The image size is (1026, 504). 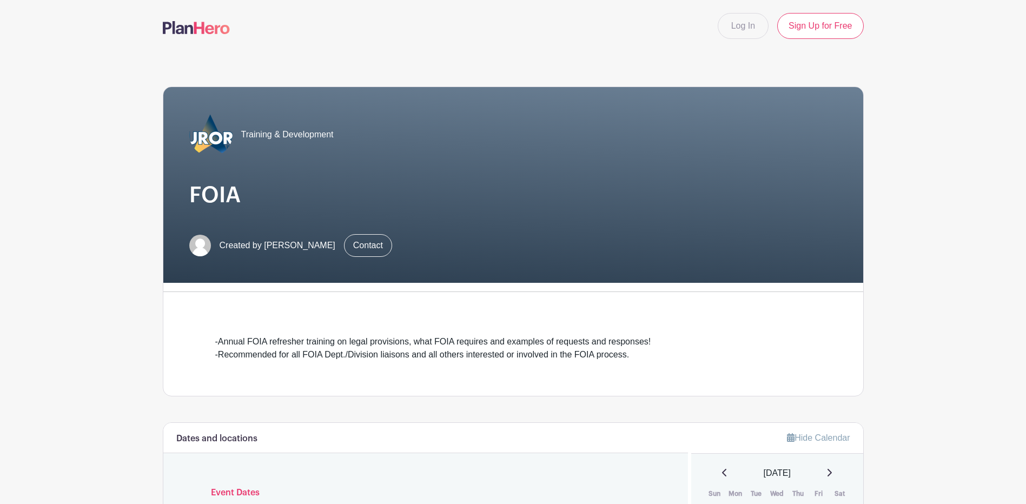 What do you see at coordinates (714, 494) in the screenshot?
I see `th: Sun` at bounding box center [714, 494].